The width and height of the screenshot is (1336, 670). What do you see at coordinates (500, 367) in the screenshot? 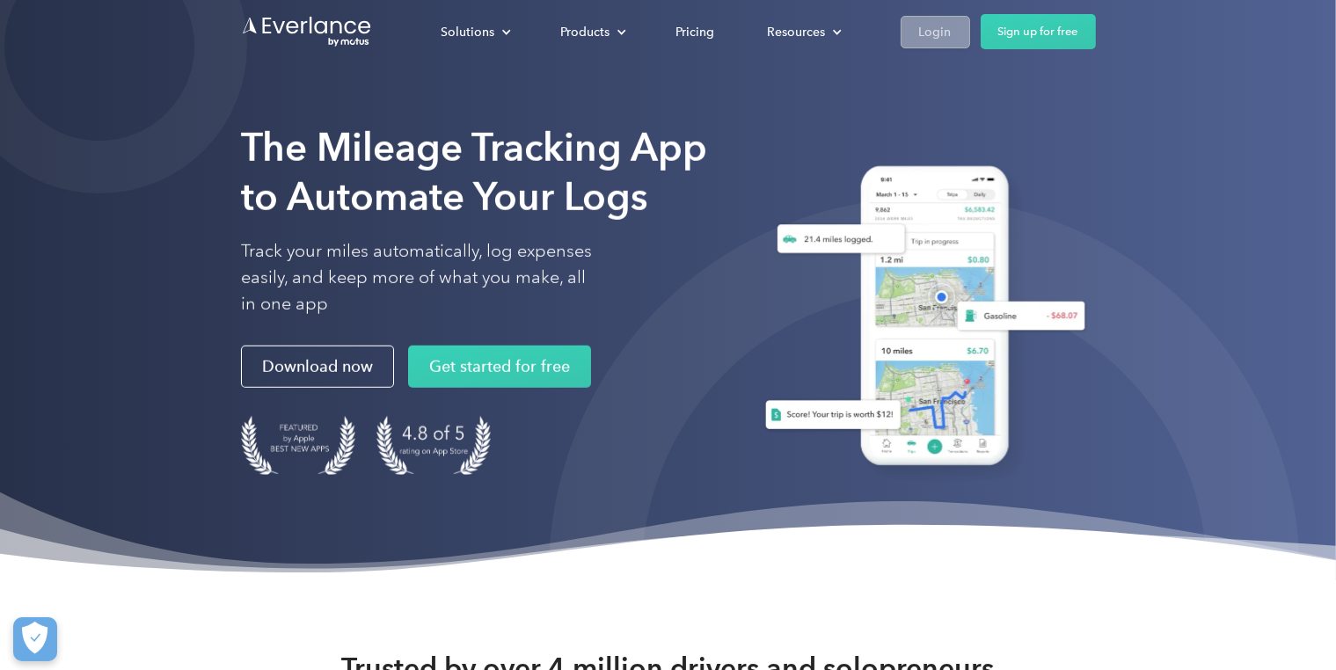
I see `a: Get started for free` at bounding box center [500, 367].